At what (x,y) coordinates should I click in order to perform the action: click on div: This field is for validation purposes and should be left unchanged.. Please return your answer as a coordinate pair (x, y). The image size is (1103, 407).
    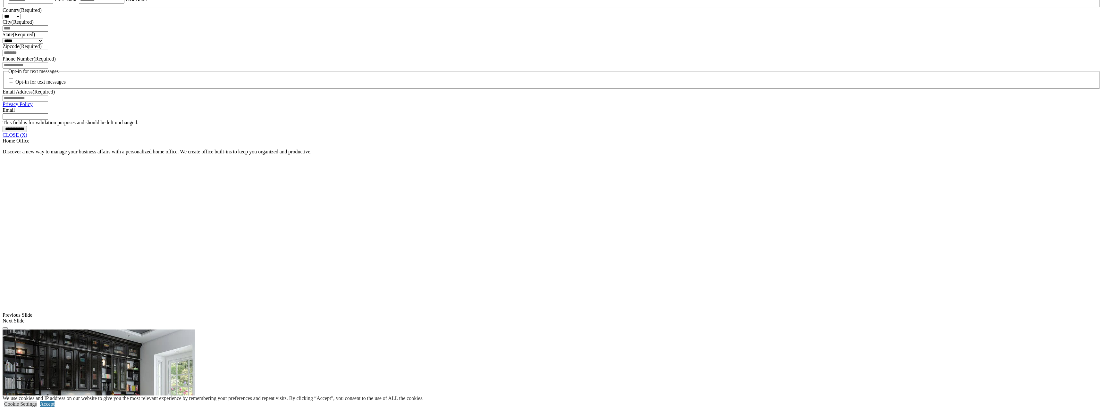
    Looking at the image, I should click on (551, 123).